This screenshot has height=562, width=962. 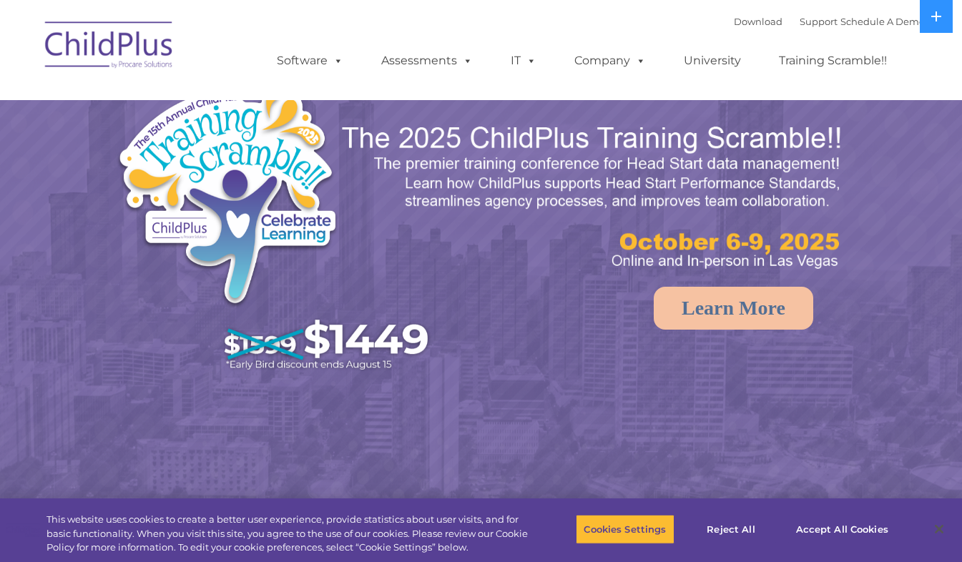 I want to click on a: IT, so click(x=523, y=61).